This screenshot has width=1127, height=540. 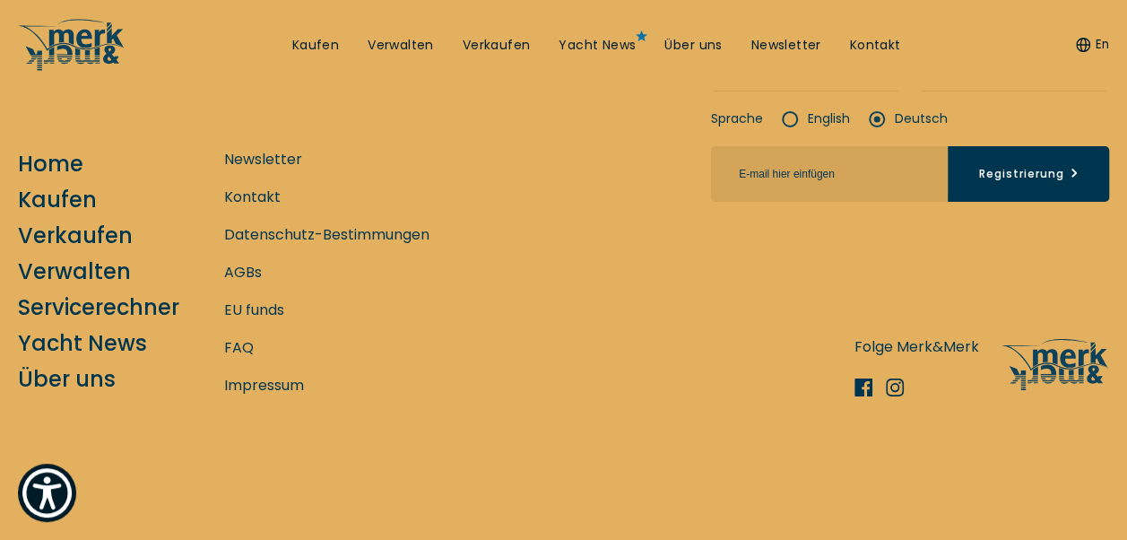 I want to click on a: Impressum, so click(x=264, y=385).